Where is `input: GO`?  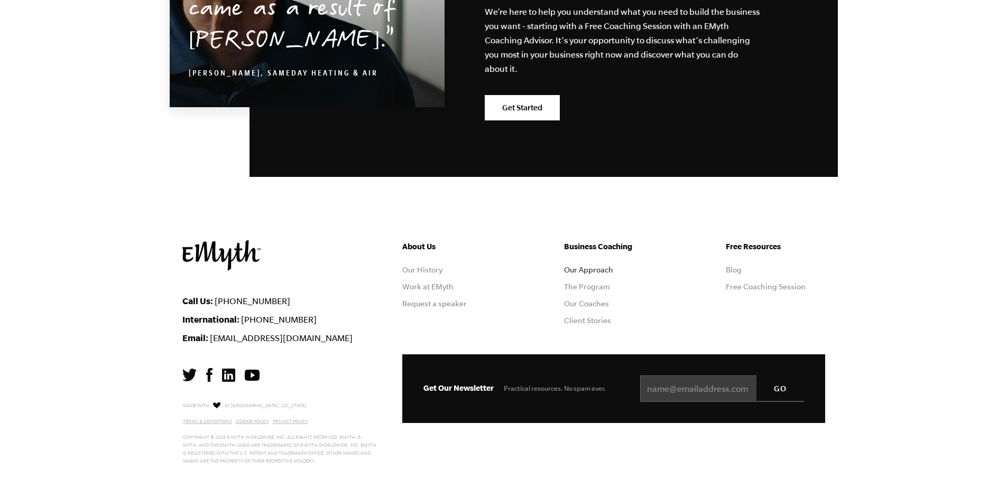 input: GO is located at coordinates (780, 388).